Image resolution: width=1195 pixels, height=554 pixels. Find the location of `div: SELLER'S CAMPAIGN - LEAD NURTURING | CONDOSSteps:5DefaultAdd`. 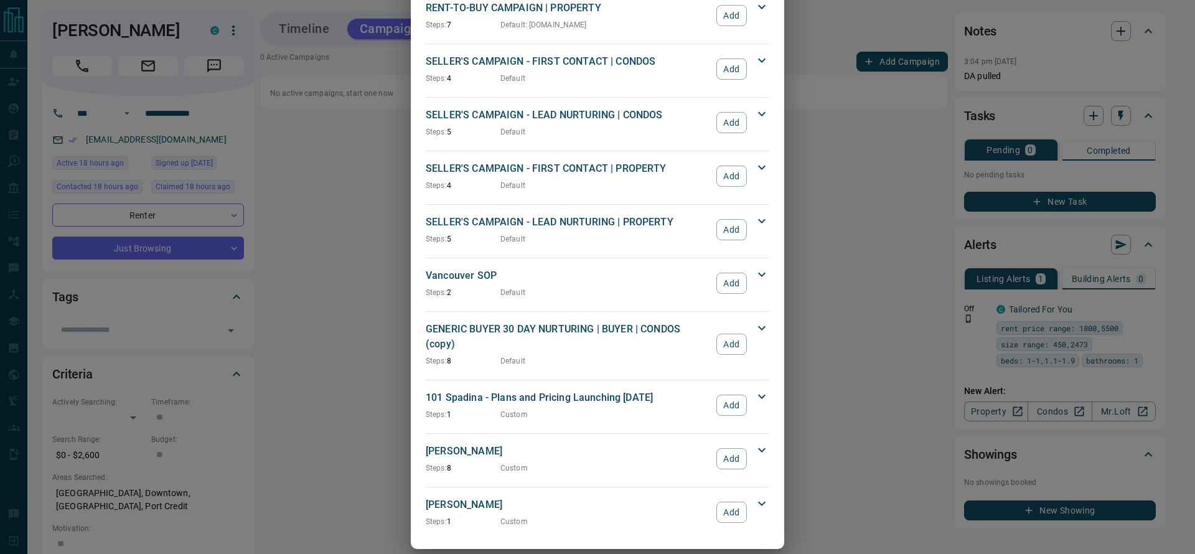

div: SELLER'S CAMPAIGN - LEAD NURTURING | CONDOSSteps:5DefaultAdd is located at coordinates (597, 123).